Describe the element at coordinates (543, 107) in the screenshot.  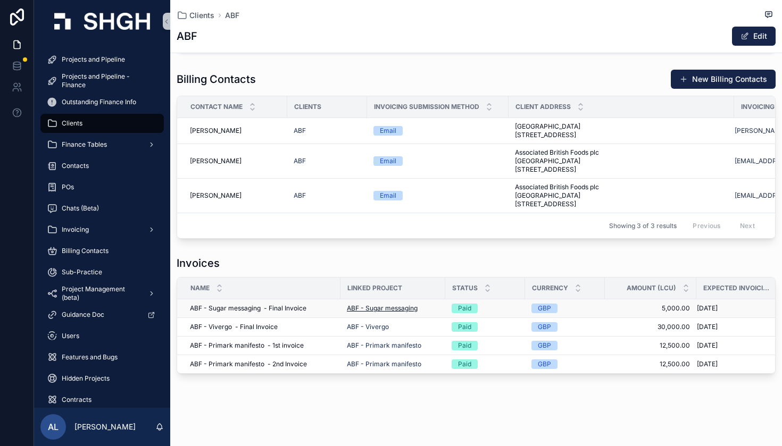
I see `span: Client Address` at that location.